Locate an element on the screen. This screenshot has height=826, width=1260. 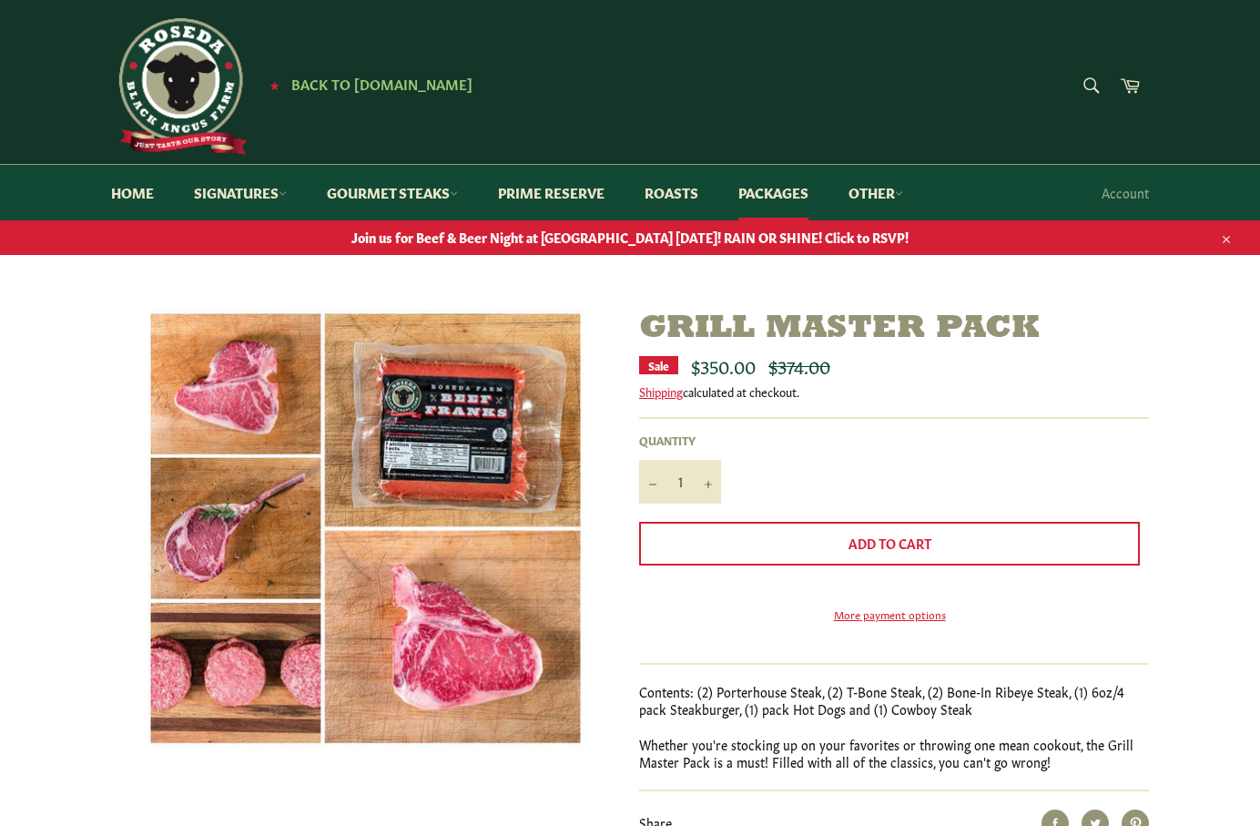
img: Roseda Beef is located at coordinates (179, 87).